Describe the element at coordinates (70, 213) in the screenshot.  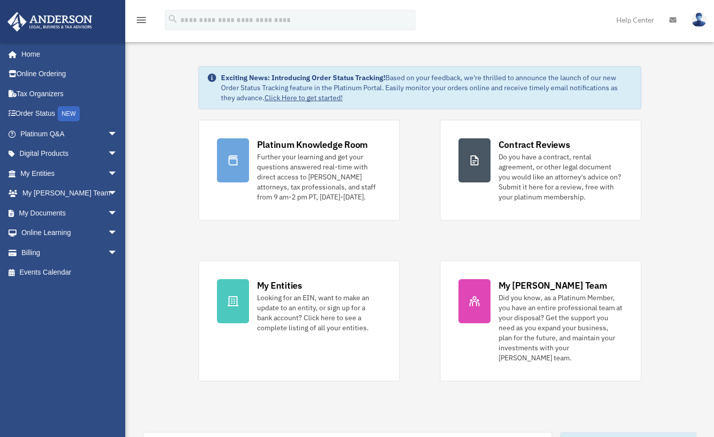
I see `a: My Documentsarrow_drop_down` at that location.